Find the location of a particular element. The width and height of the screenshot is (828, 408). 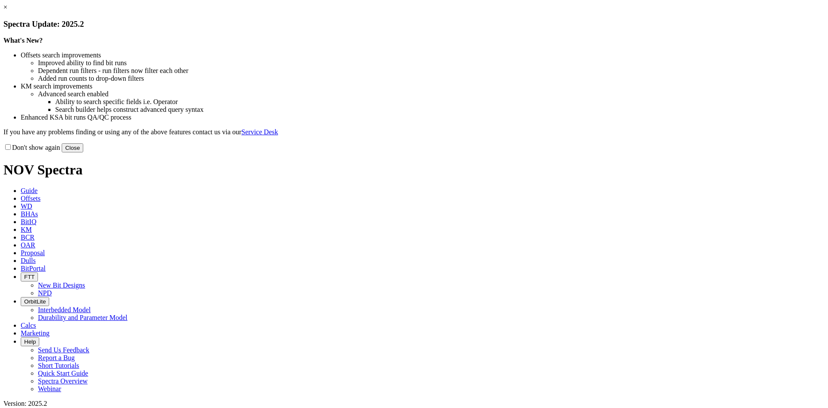

li: Improved ability to find bit runs is located at coordinates (431, 63).